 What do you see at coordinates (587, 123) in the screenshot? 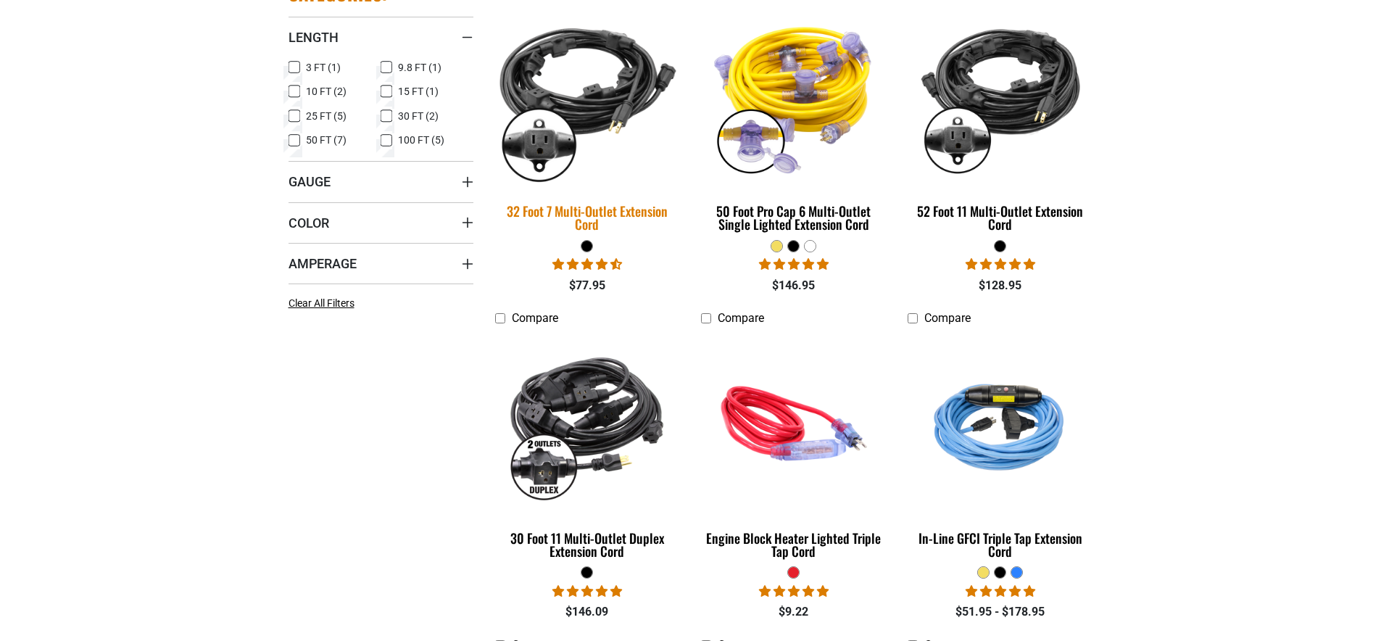
I see `a: black 32 Foot 7 Multi-Outlet Extension Cord` at bounding box center [587, 123].